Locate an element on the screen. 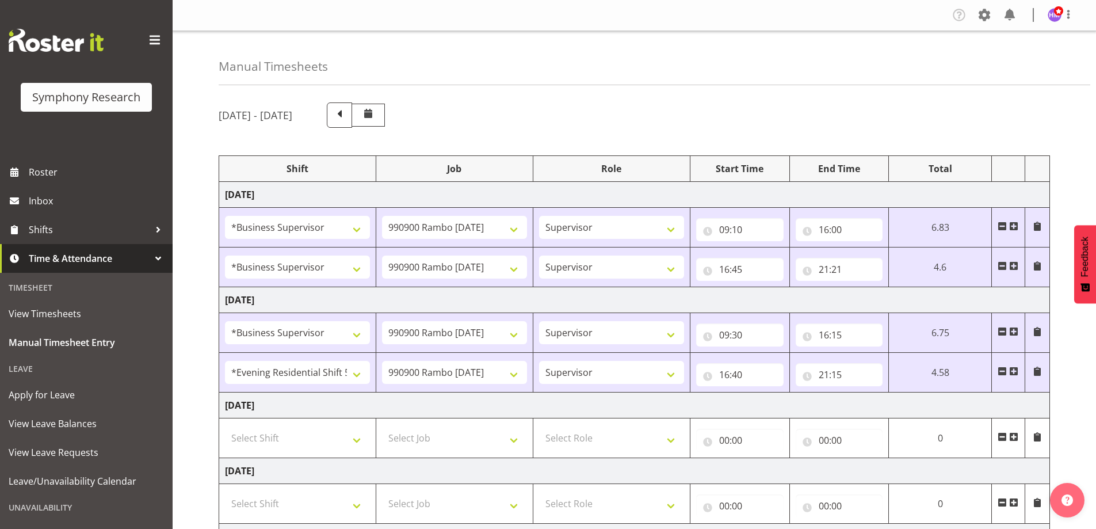  span: Time & Attendance is located at coordinates (89, 258).